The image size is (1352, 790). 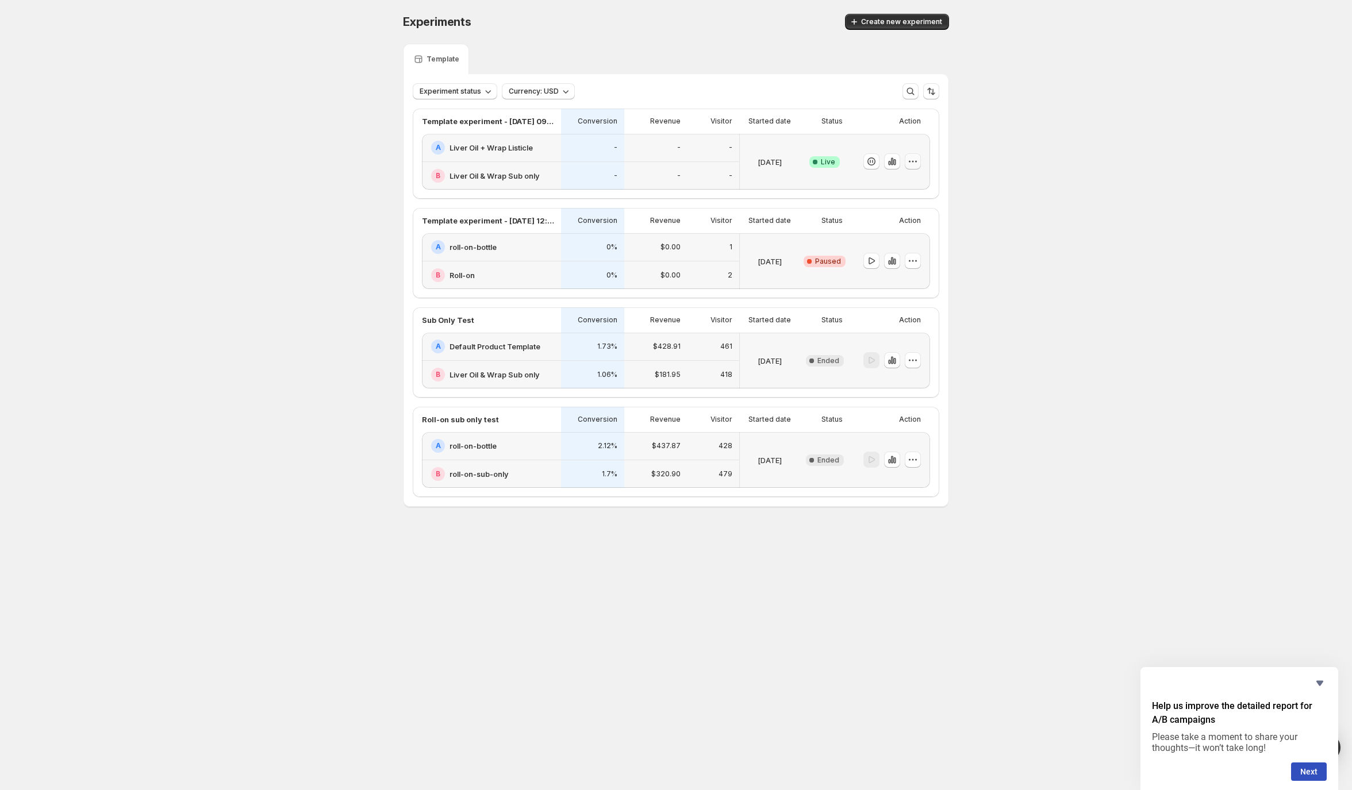 I want to click on h2: Liver Oil + Wrap Listicle, so click(x=491, y=148).